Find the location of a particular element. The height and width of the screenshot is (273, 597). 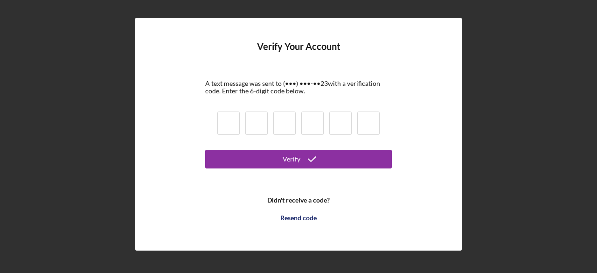

h4: Verify Your Account is located at coordinates (298, 53).